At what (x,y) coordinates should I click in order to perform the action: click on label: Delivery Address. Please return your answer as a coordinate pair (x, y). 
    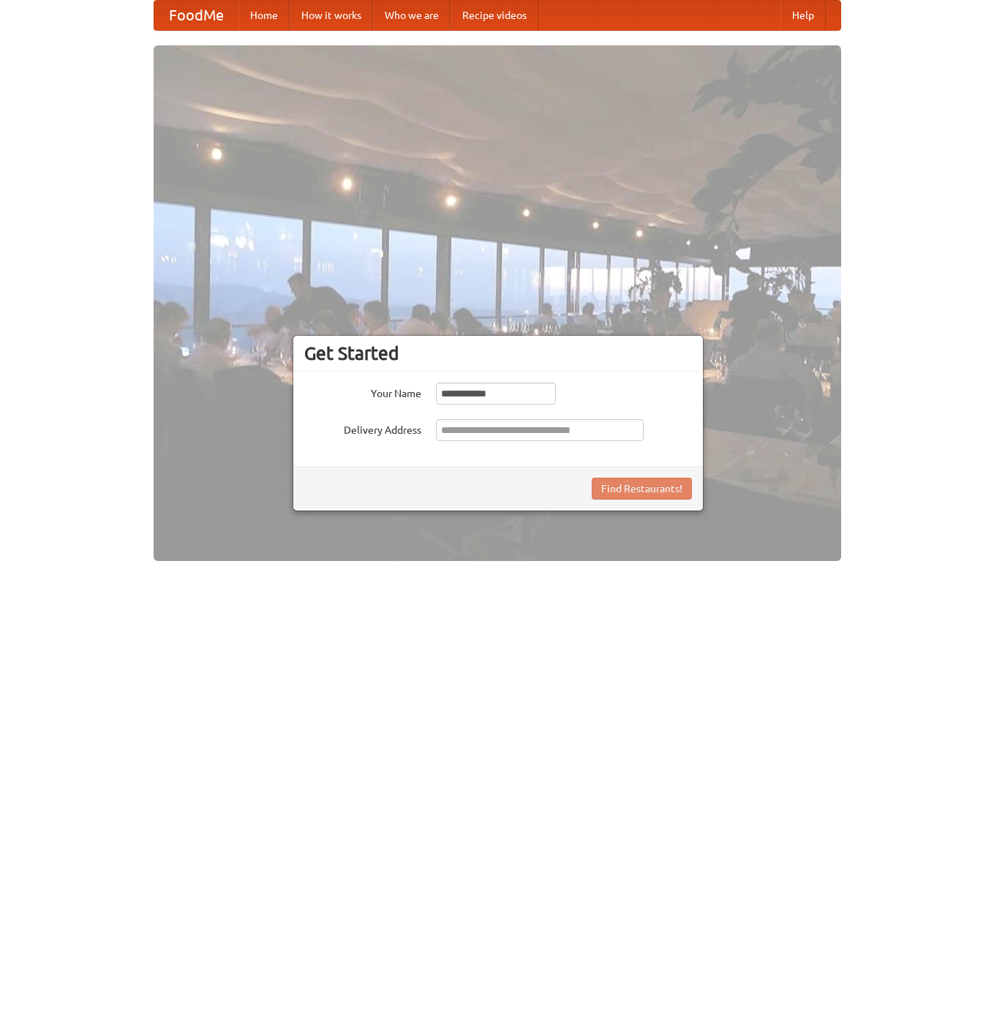
    Looking at the image, I should click on (363, 428).